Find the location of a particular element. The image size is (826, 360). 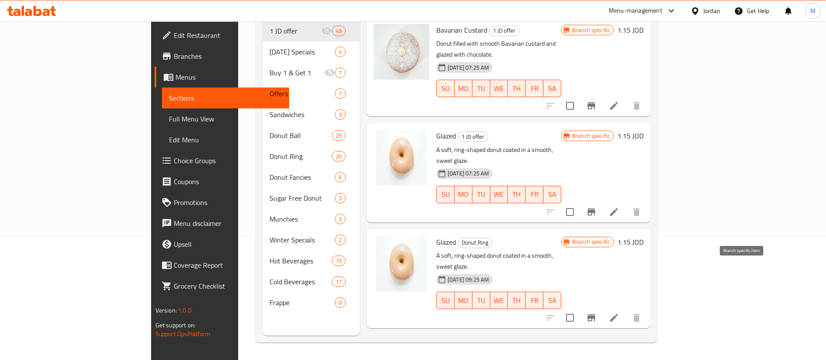

button: delete is located at coordinates (637, 106).